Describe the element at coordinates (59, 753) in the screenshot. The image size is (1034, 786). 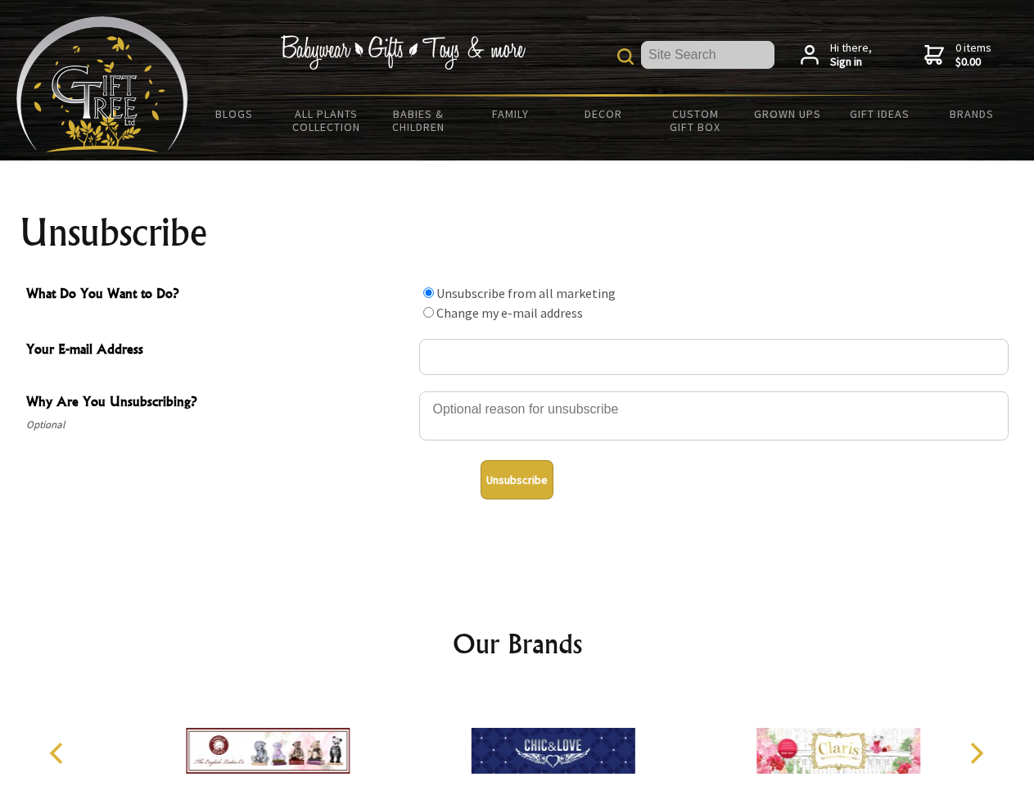
I see `button: Previous` at that location.